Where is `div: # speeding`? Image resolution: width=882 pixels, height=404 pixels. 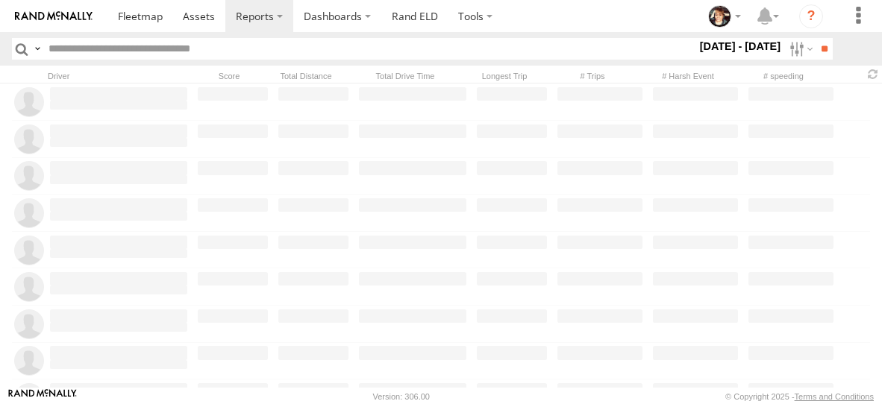
div: # speeding is located at coordinates (784, 76).